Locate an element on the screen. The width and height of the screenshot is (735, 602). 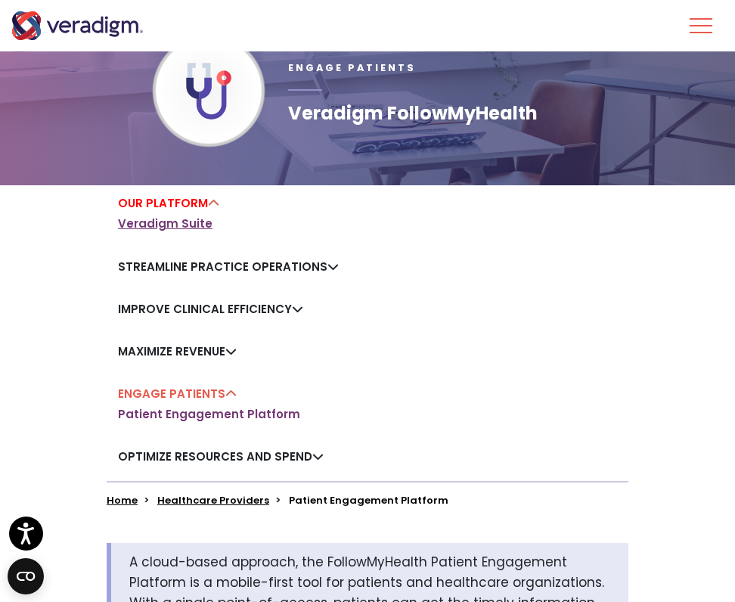
span: Engage Patients is located at coordinates (352, 67).